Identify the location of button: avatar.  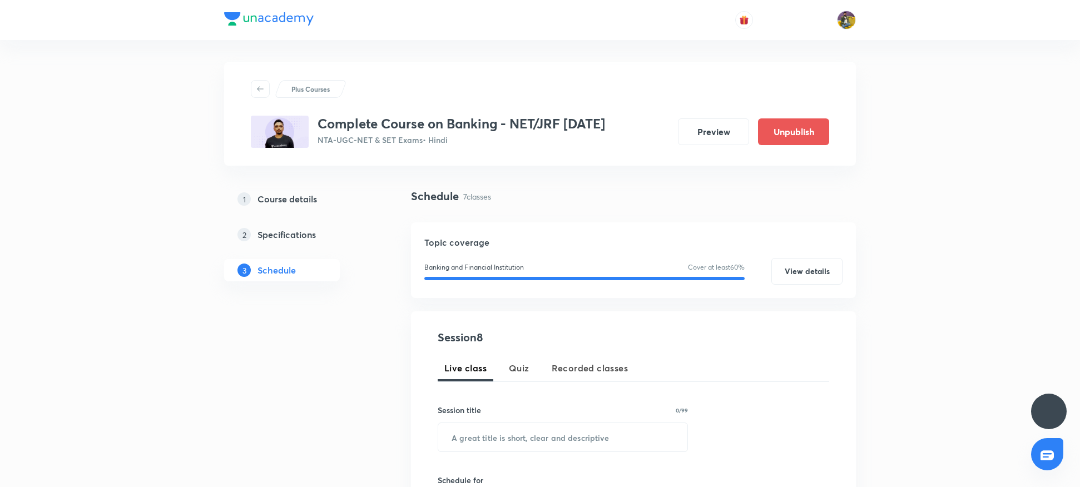
(744, 20).